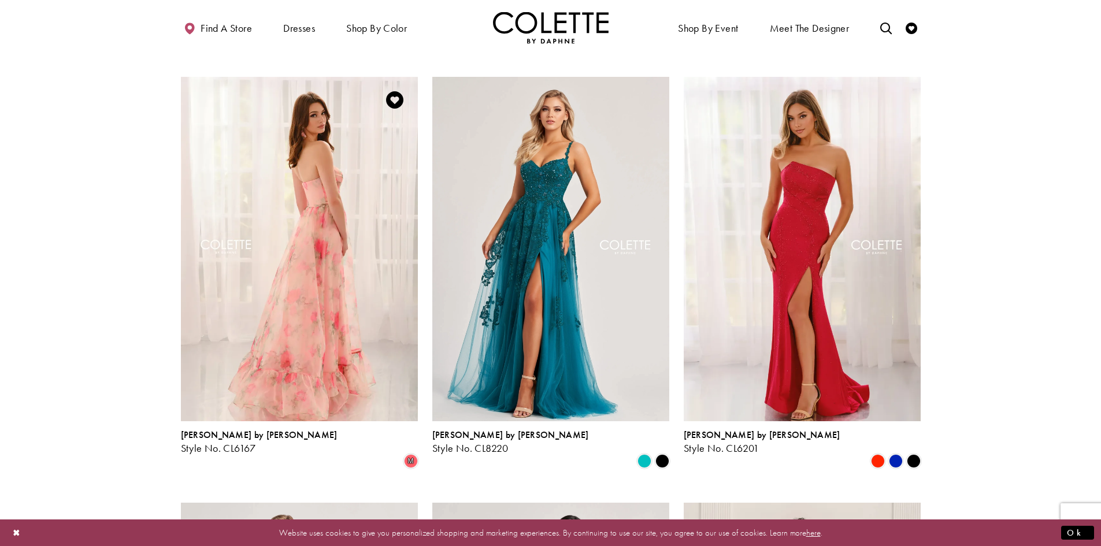 This screenshot has height=546, width=1101. I want to click on i: Scarlet, so click(878, 461).